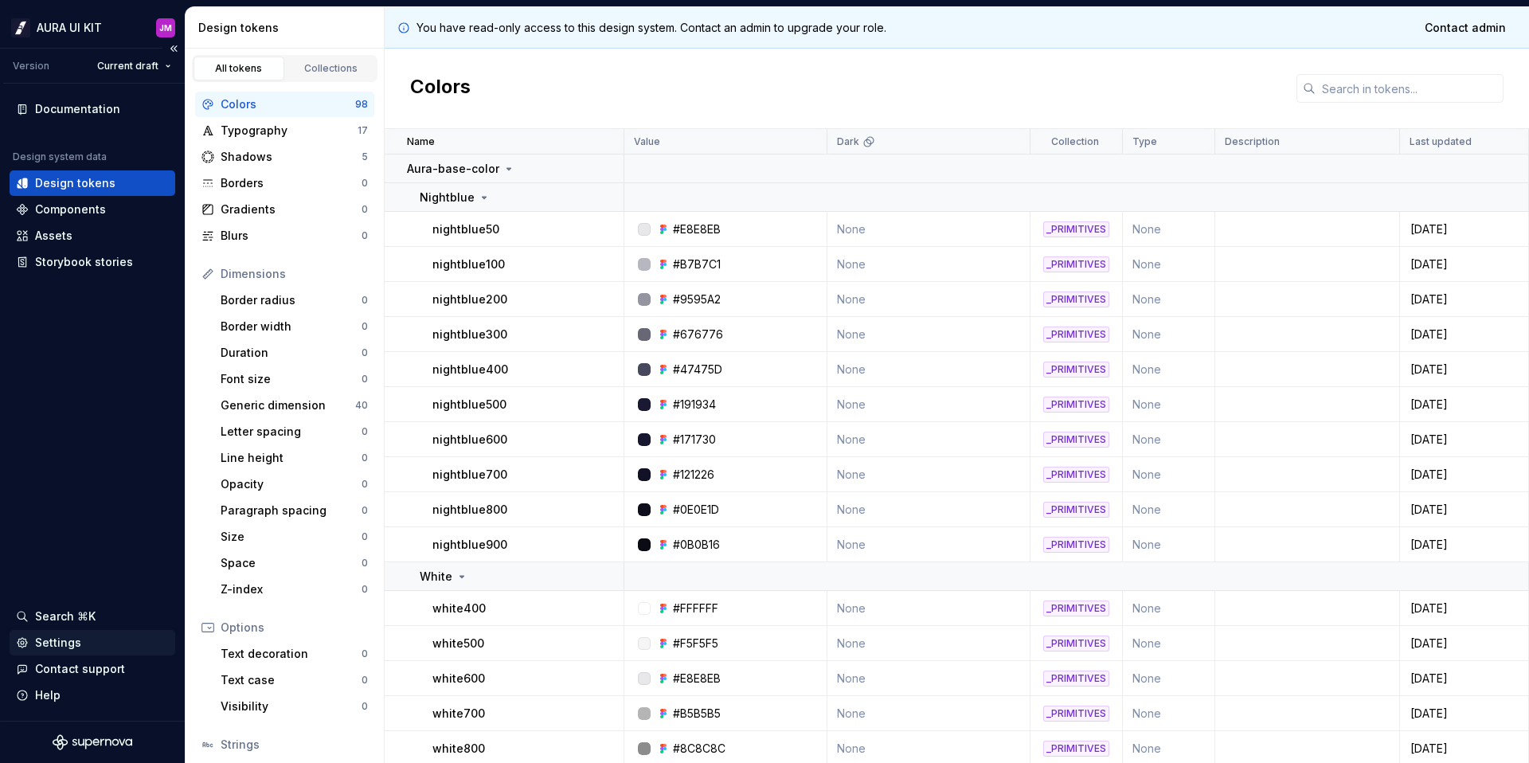  What do you see at coordinates (294, 627) in the screenshot?
I see `div: Options` at bounding box center [294, 627].